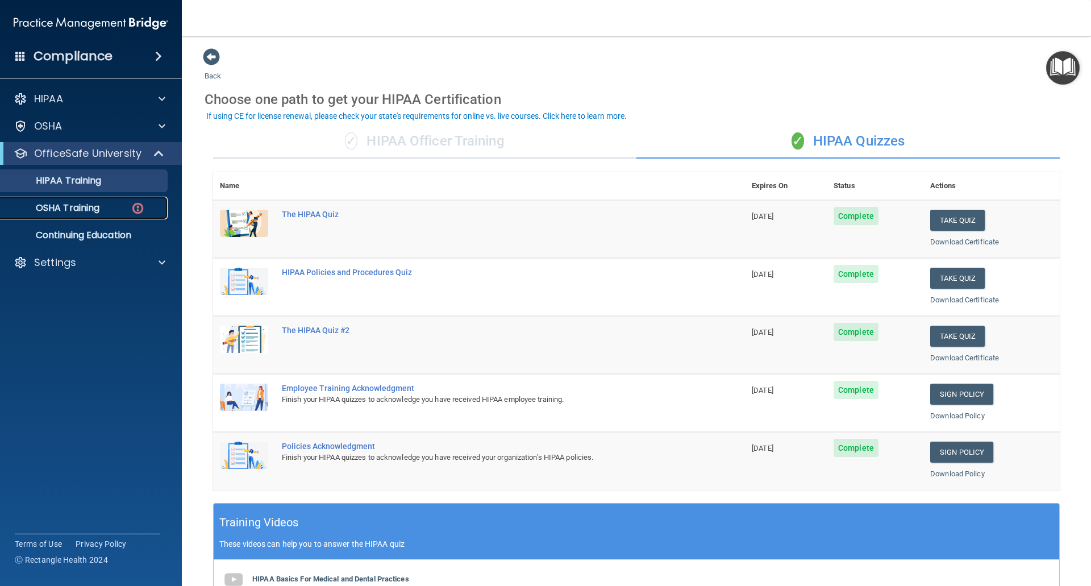  Describe the element at coordinates (212, 69) in the screenshot. I see `a: Back` at that location.